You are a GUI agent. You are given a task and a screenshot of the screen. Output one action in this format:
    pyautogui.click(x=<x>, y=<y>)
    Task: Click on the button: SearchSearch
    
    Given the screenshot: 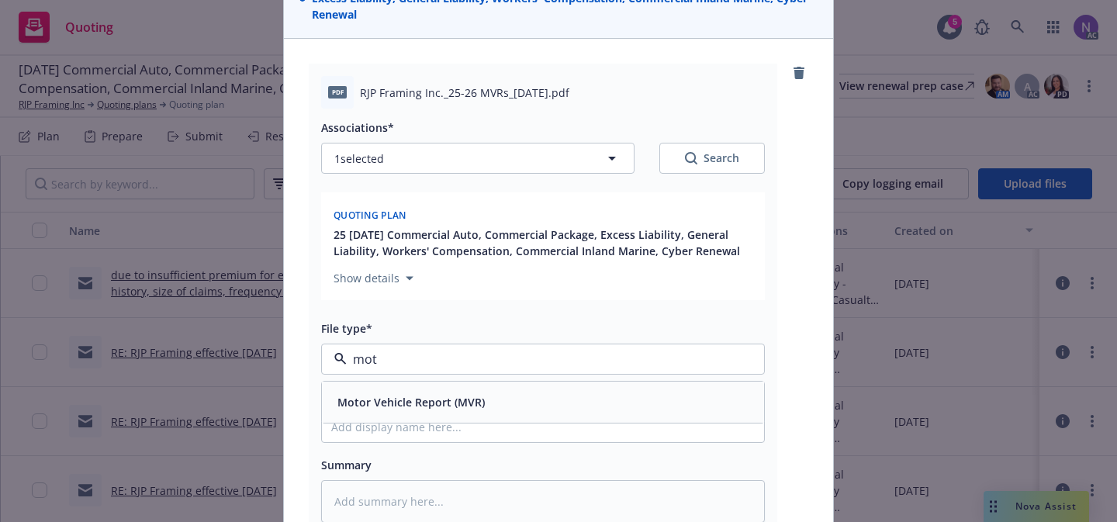 What is the action you would take?
    pyautogui.click(x=712, y=158)
    